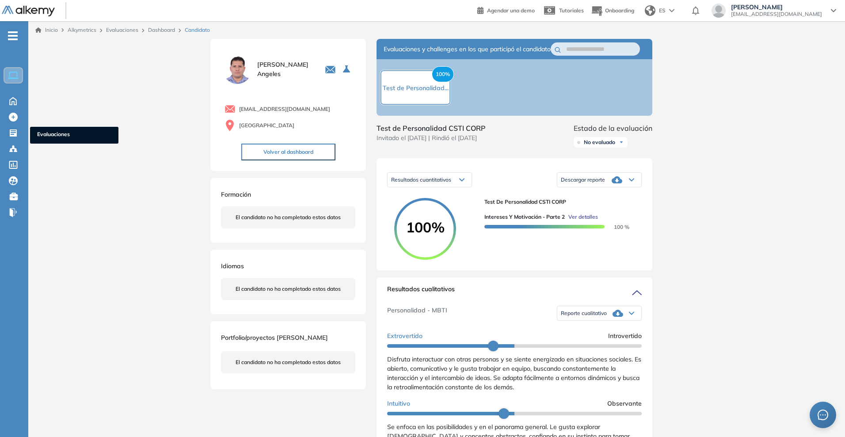 This screenshot has height=437, width=845. What do you see at coordinates (525, 217) in the screenshot?
I see `span: Intereses y Motivación - Parte 2` at bounding box center [525, 217].